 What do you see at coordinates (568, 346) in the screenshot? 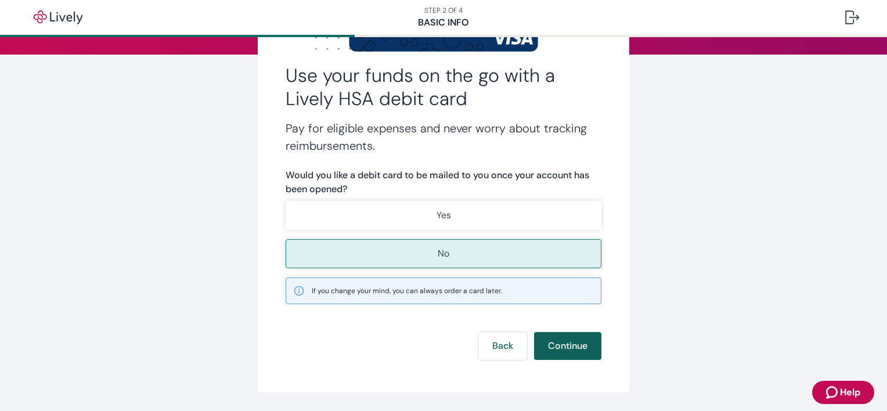
I see `button: Continue` at bounding box center [568, 346].